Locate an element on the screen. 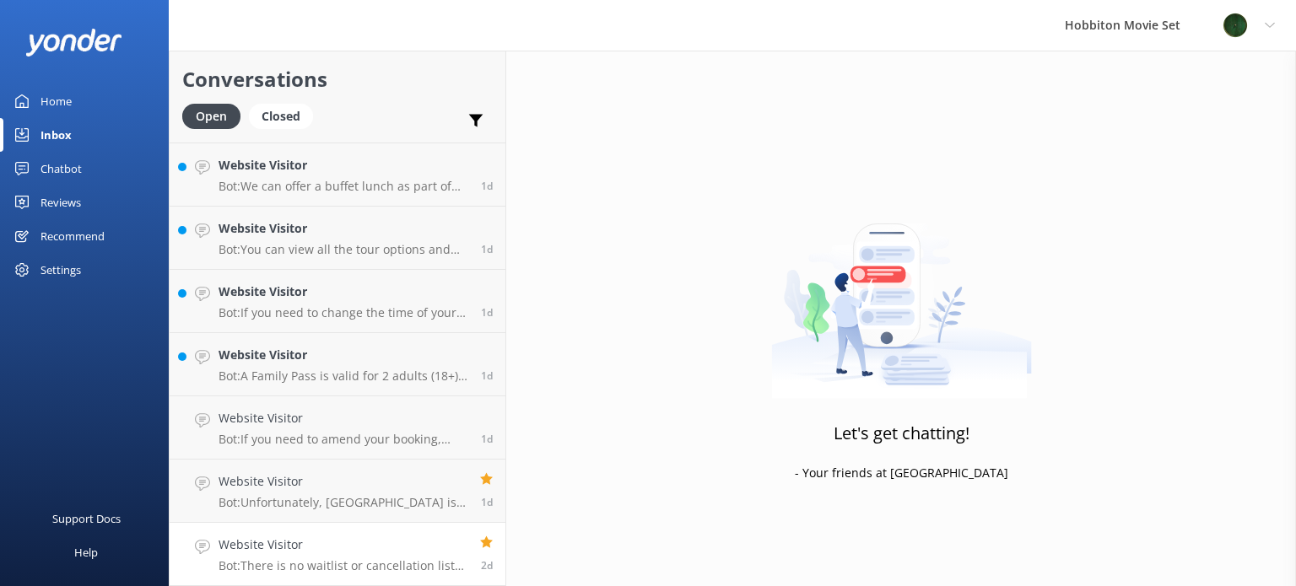  a: Website VisitorBot:There is no waitlist or cancellation list for the Hobbiton Movie Set Beer Fest... is located at coordinates (337, 554).